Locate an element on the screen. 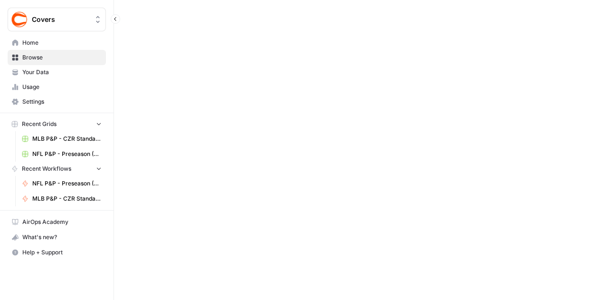 The image size is (608, 300). span: Home is located at coordinates (62, 43).